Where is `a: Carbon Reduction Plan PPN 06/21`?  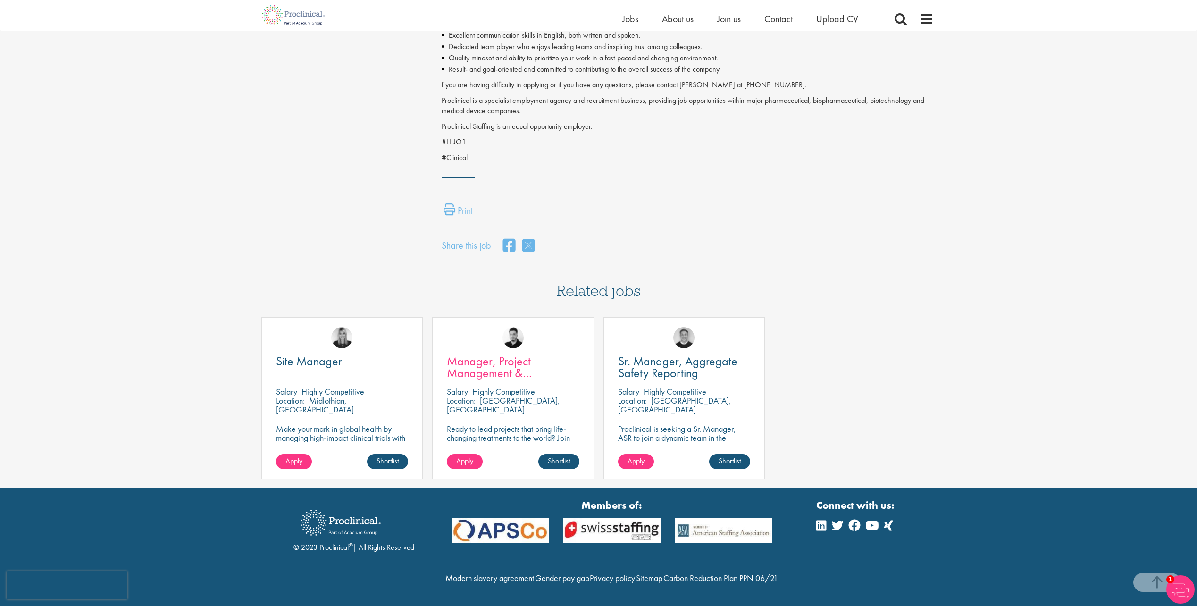 a: Carbon Reduction Plan PPN 06/21 is located at coordinates (720, 577).